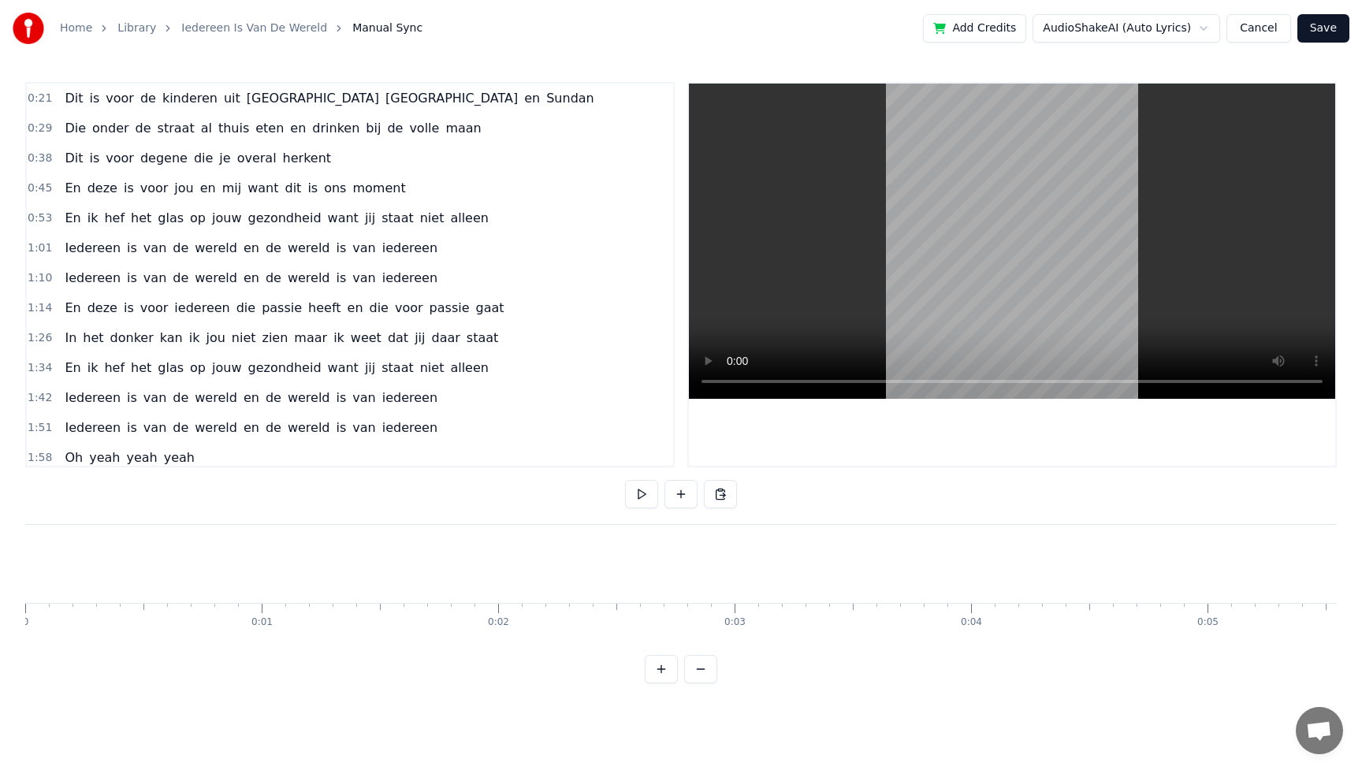 This screenshot has width=1362, height=770. What do you see at coordinates (39, 428) in the screenshot?
I see `span: 1:51` at bounding box center [39, 428].